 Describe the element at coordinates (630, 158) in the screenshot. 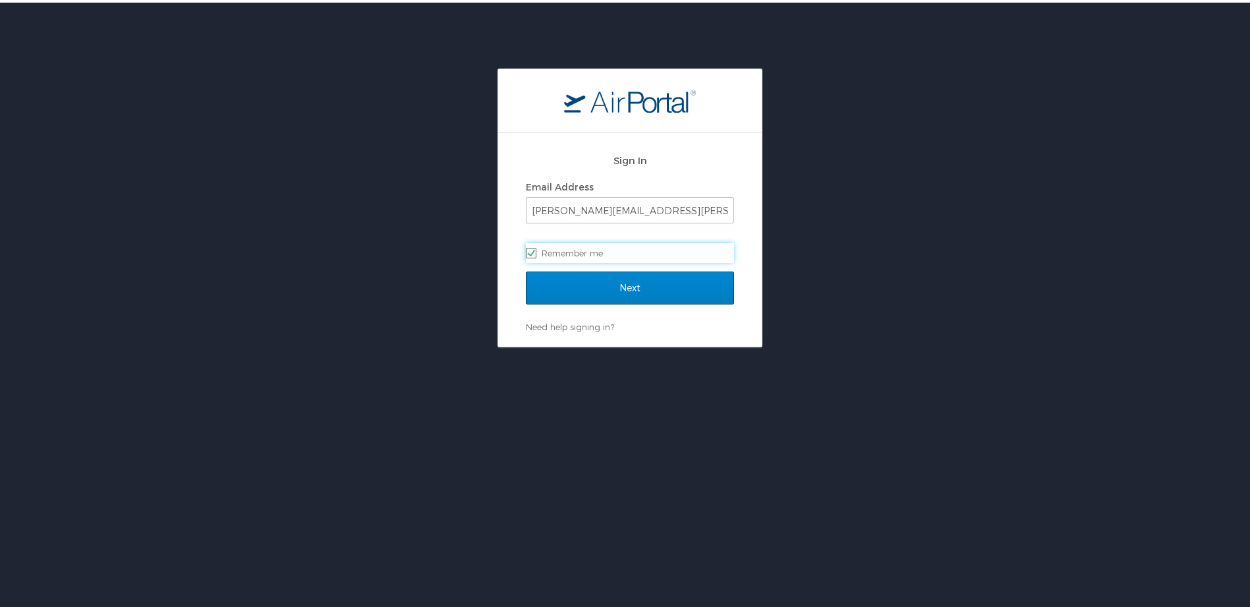

I see `h2: Sign In` at that location.